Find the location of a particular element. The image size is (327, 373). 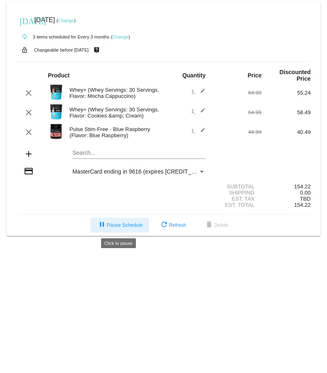

div: 154.22 is located at coordinates (286, 186).